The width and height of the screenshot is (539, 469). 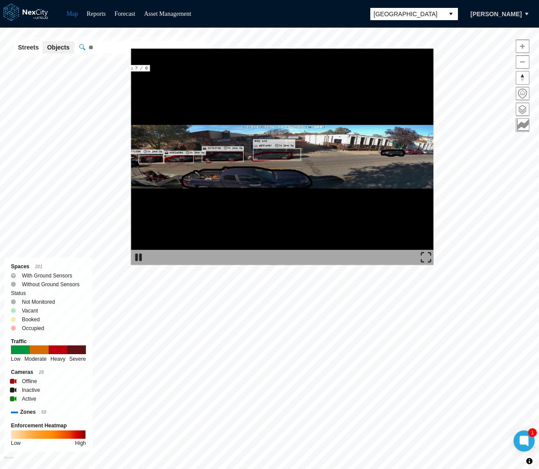 I want to click on a: Asset Management, so click(x=168, y=14).